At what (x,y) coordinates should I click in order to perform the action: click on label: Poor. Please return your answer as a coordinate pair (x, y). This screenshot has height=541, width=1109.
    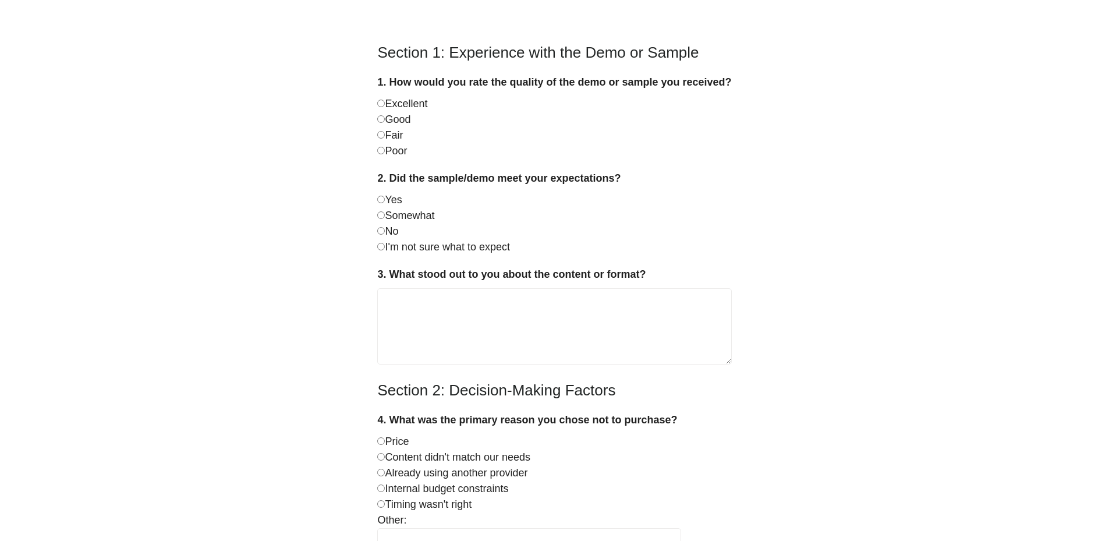
    Looking at the image, I should click on (392, 151).